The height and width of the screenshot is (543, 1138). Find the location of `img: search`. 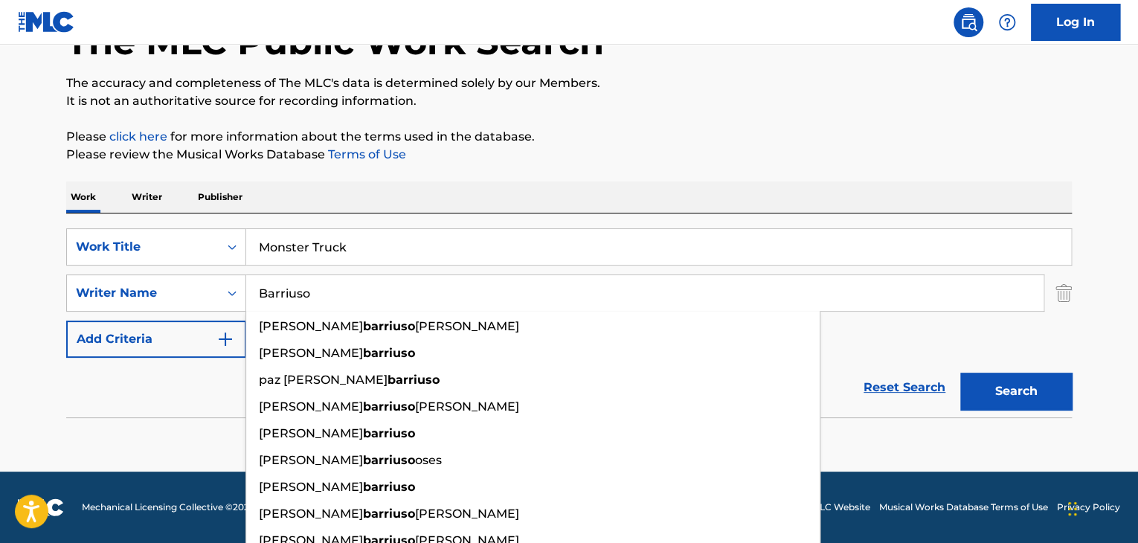

img: search is located at coordinates (969, 22).